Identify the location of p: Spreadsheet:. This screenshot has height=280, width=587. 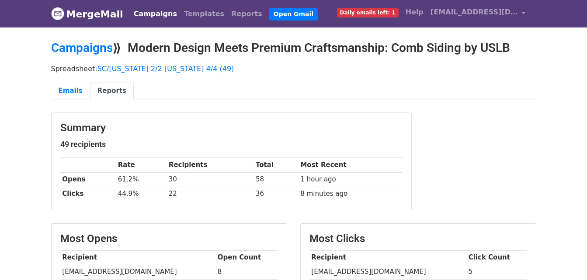
(294, 69).